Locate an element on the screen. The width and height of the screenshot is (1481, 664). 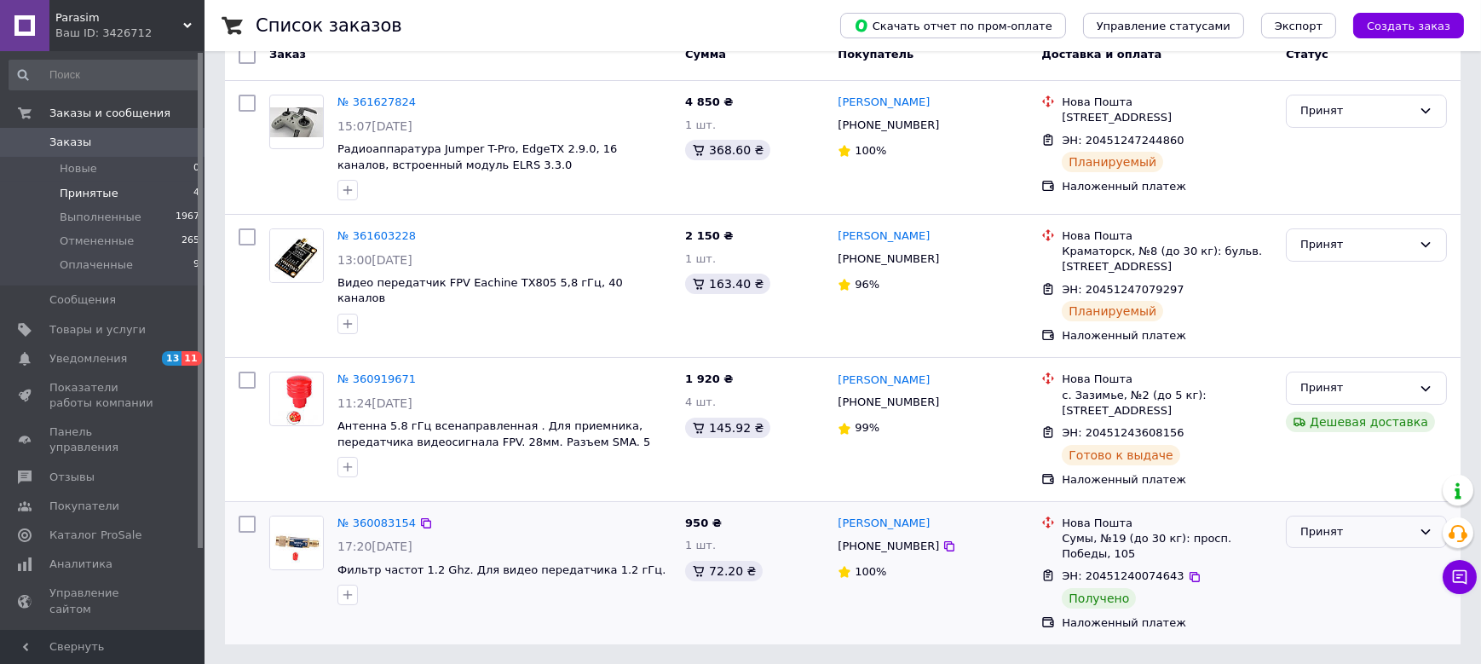
span: Аналитика is located at coordinates (81, 564).